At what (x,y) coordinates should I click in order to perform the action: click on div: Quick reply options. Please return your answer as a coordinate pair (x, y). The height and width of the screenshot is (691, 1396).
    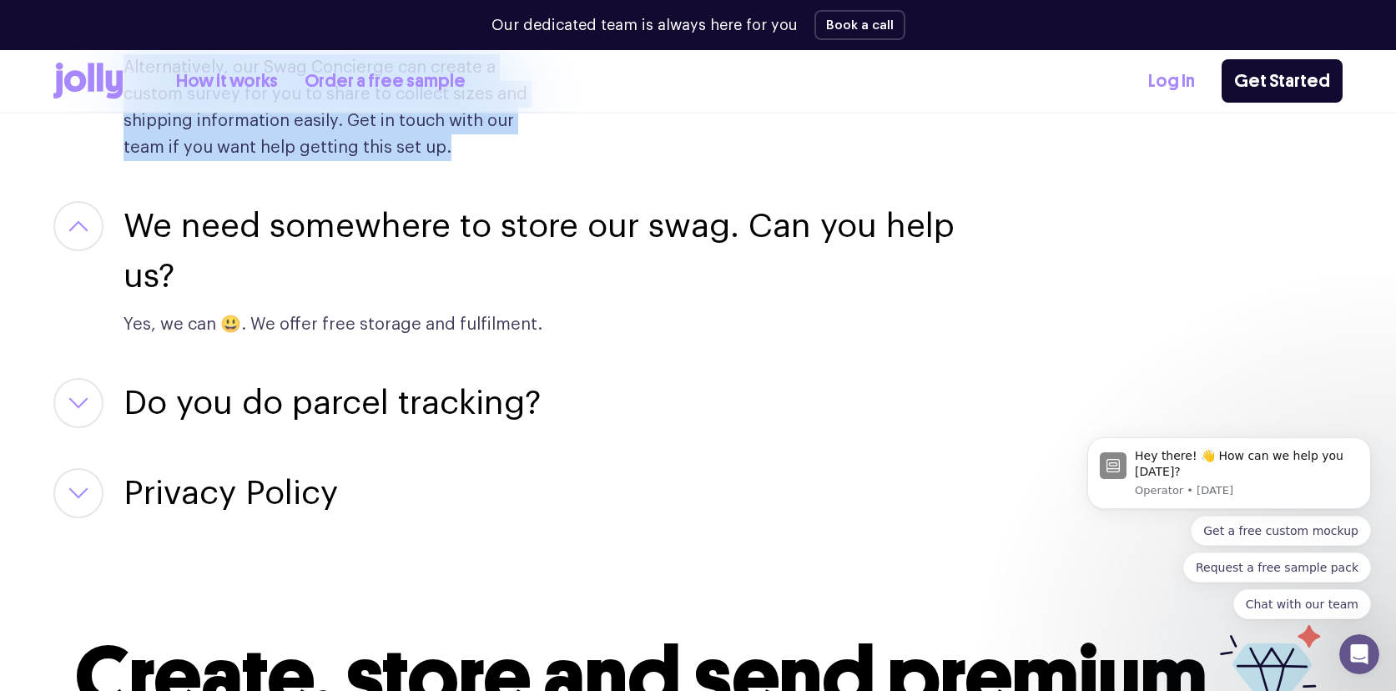
    Looking at the image, I should click on (167, 259).